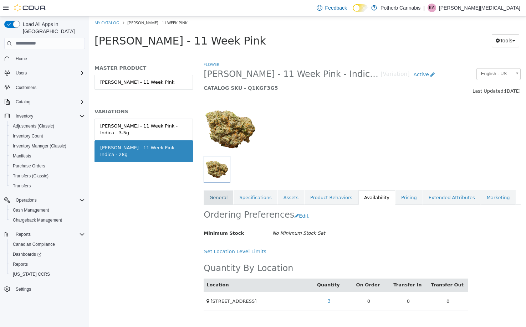  I want to click on span: KA, so click(431, 8).